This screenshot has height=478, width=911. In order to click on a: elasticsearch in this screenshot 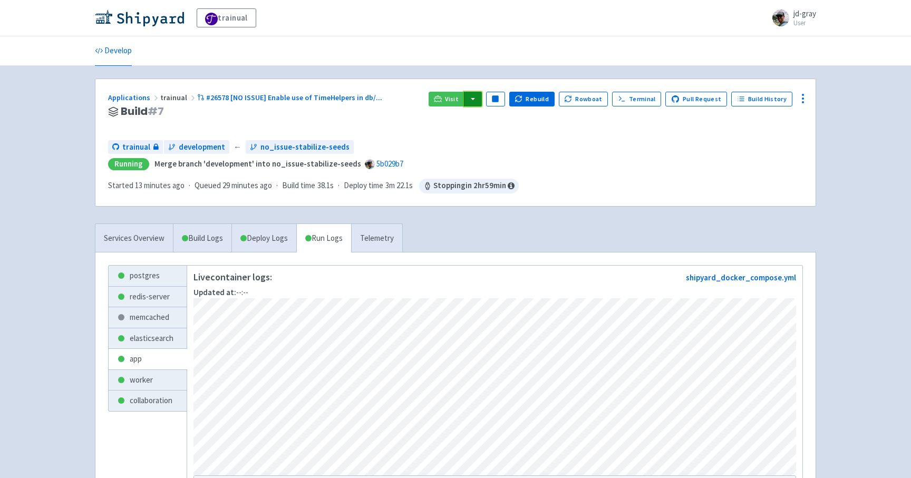, I will do `click(148, 338)`.